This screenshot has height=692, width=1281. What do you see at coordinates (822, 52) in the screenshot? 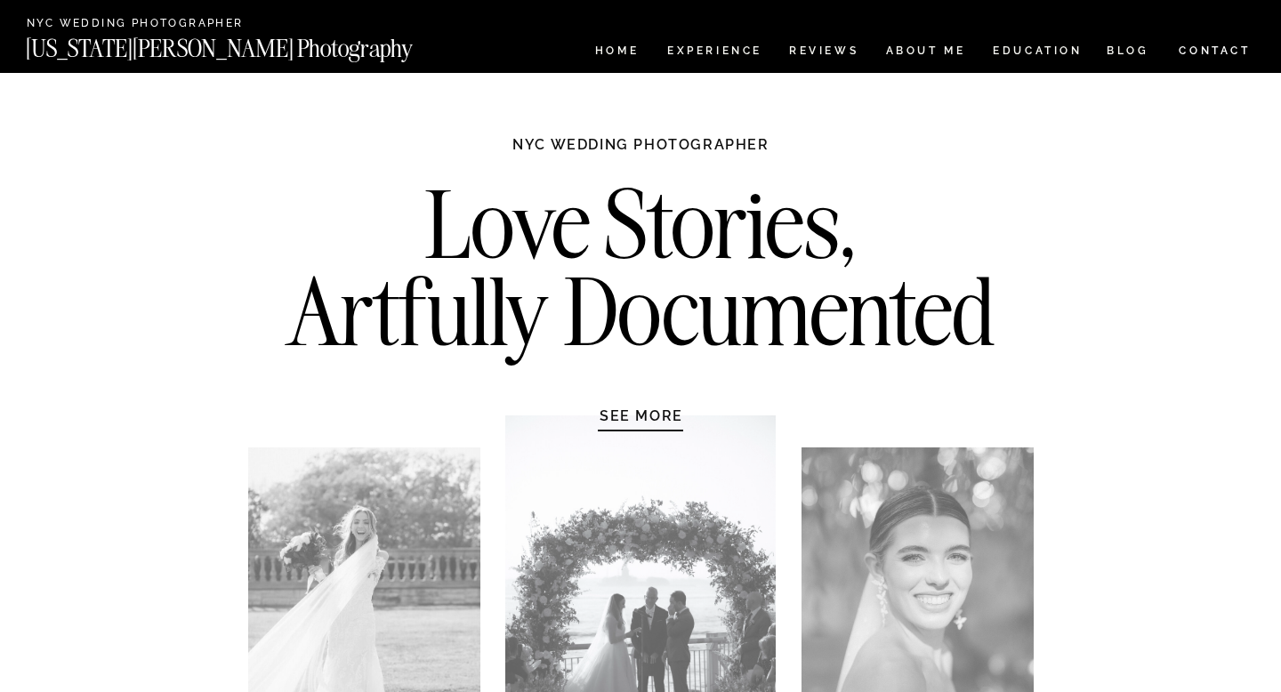
I see `nav: REVIEWS` at bounding box center [822, 52].